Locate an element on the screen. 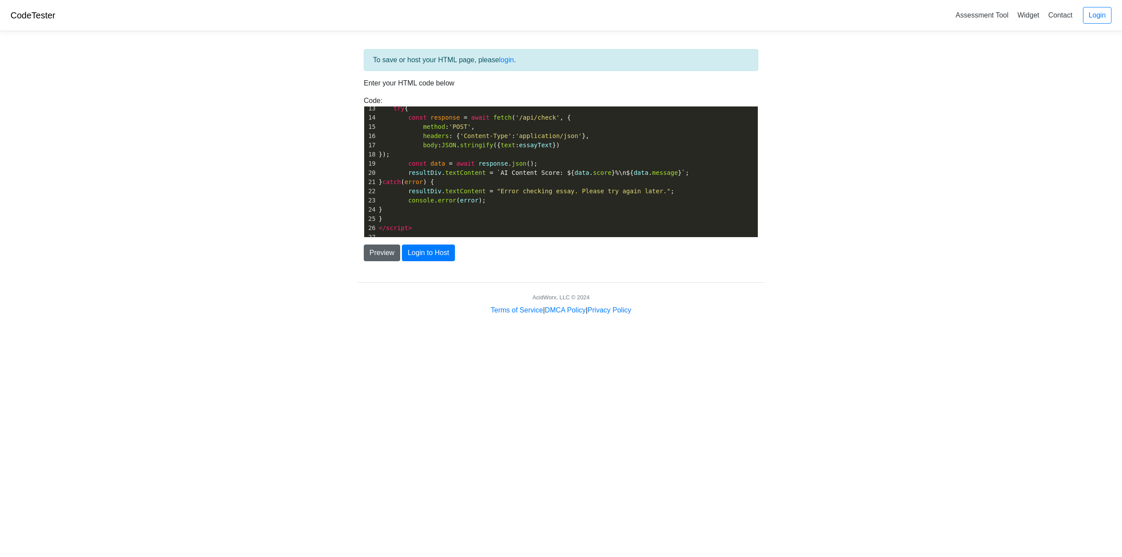 This screenshot has height=557, width=1122. span: try is located at coordinates (399, 108).